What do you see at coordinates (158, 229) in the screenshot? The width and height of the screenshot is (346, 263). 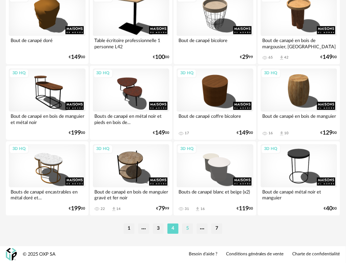 I see `li: 3` at bounding box center [158, 229].